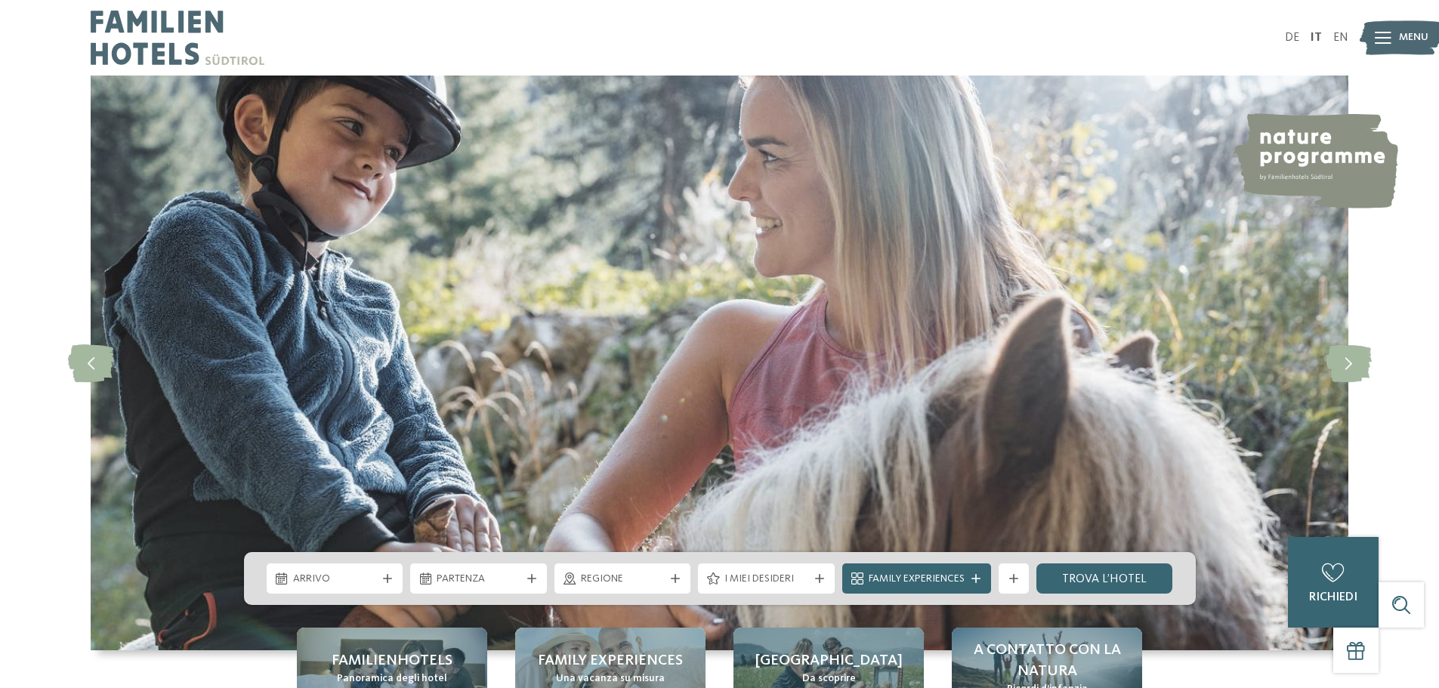  I want to click on span: Family Experiences, so click(916, 579).